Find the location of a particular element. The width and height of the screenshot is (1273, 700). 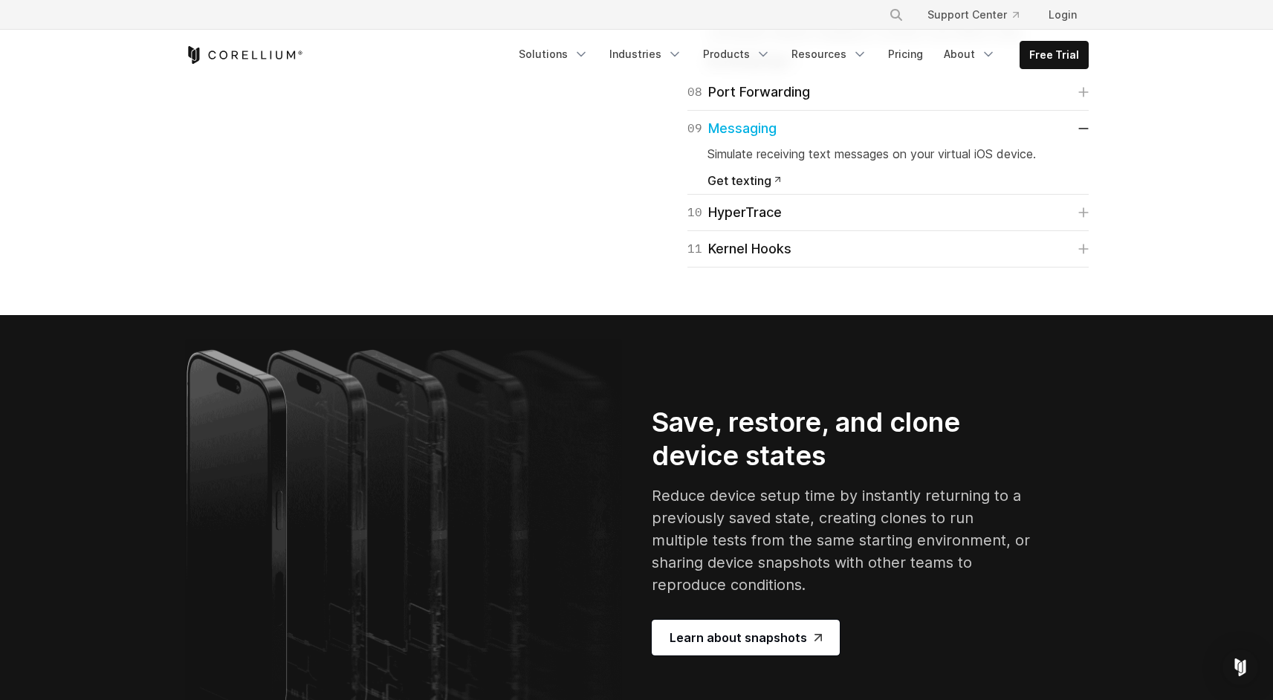

h2: Save, restore, and clone device states is located at coordinates (842, 439).